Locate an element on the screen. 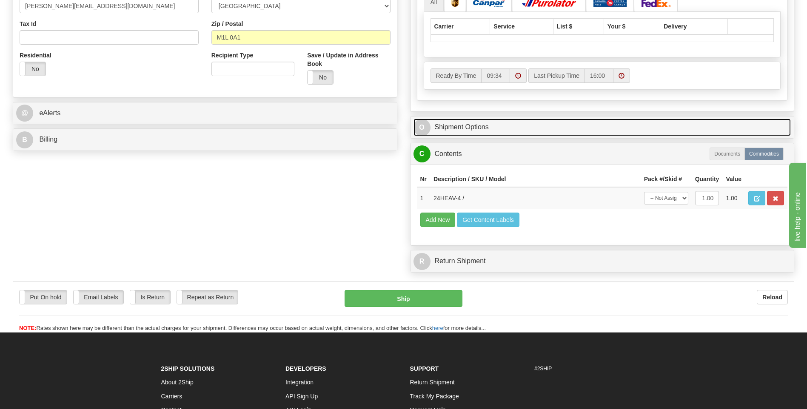 This screenshot has height=409, width=807. a: RReturn Shipment is located at coordinates (602, 261).